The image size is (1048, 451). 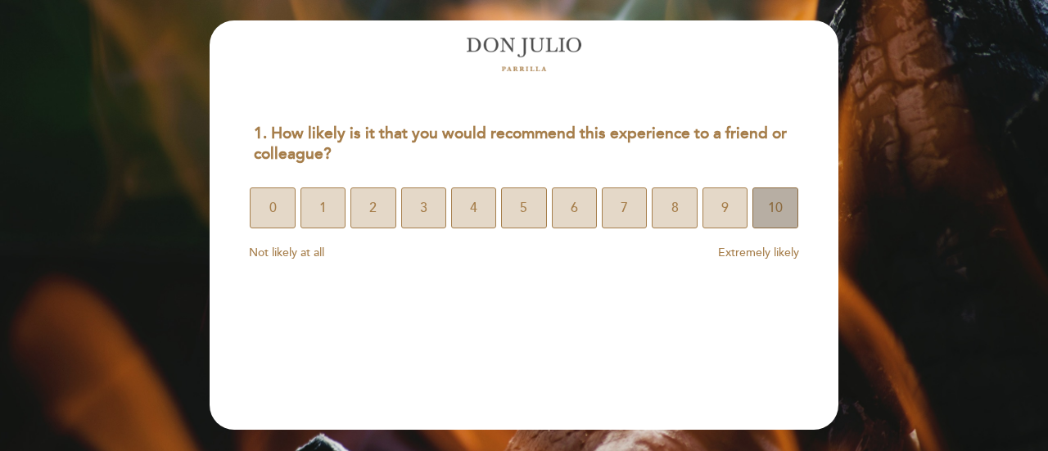 I want to click on span: 1, so click(x=323, y=208).